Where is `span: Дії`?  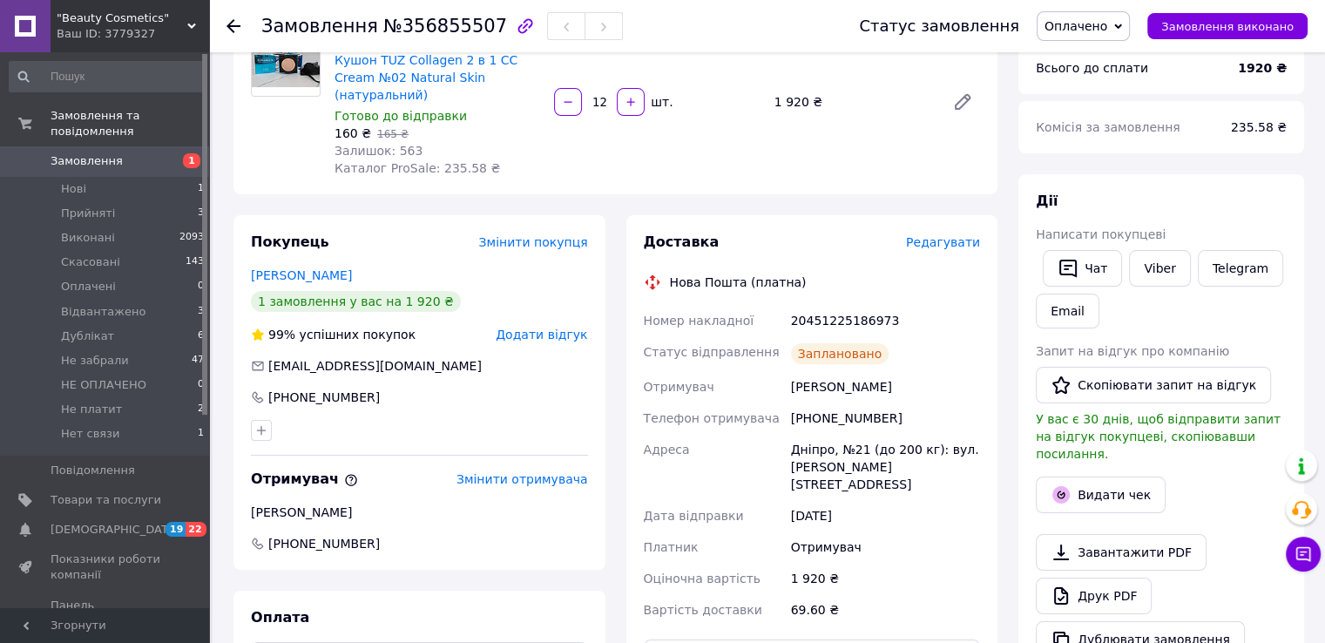
span: Дії is located at coordinates (1046, 200).